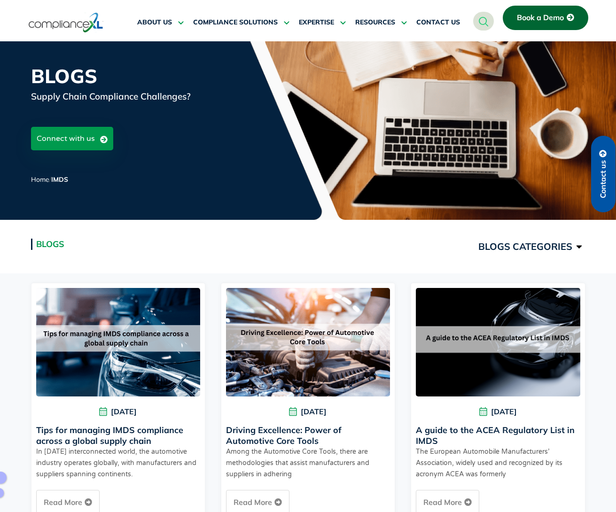 The height and width of the screenshot is (512, 616). What do you see at coordinates (381, 23) in the screenshot?
I see `a: RESOURCES` at bounding box center [381, 23].